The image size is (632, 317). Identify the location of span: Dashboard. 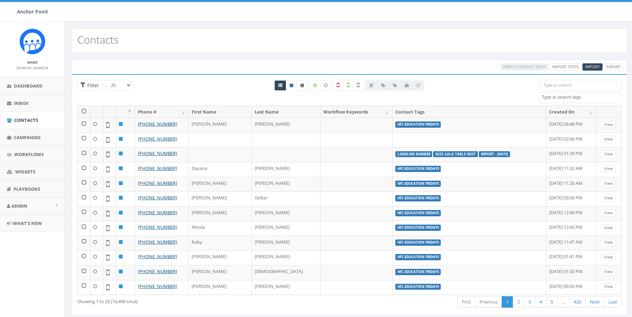
(28, 86).